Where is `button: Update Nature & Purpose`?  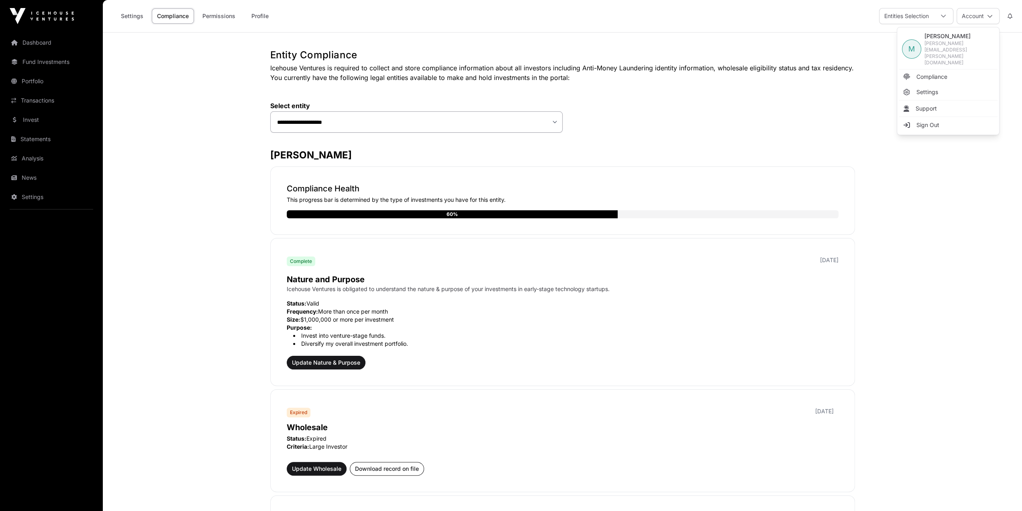
button: Update Nature & Purpose is located at coordinates (326, 362).